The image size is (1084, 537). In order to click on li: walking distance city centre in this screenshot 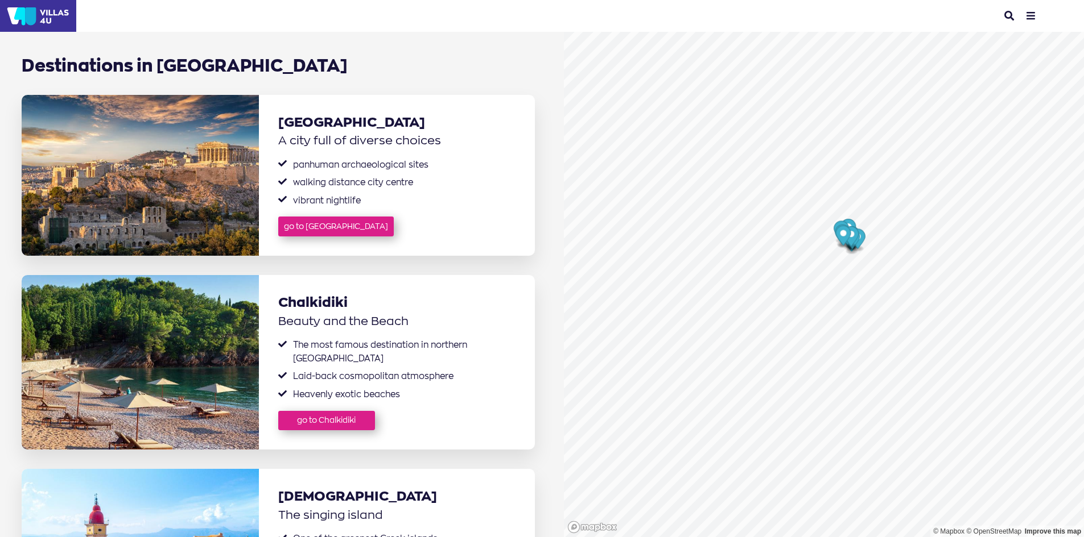, I will do `click(396, 183)`.